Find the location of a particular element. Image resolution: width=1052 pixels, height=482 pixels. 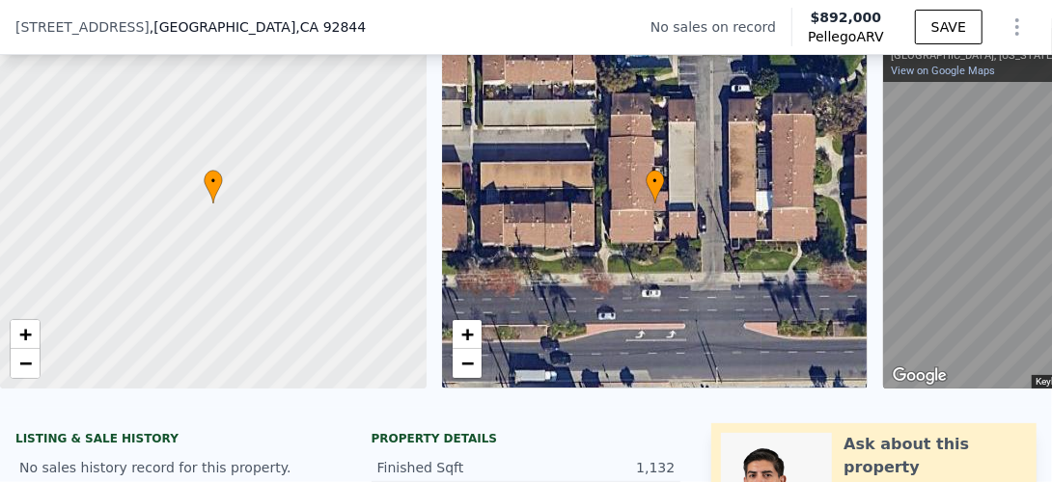

div: 1,132 is located at coordinates (600, 468).